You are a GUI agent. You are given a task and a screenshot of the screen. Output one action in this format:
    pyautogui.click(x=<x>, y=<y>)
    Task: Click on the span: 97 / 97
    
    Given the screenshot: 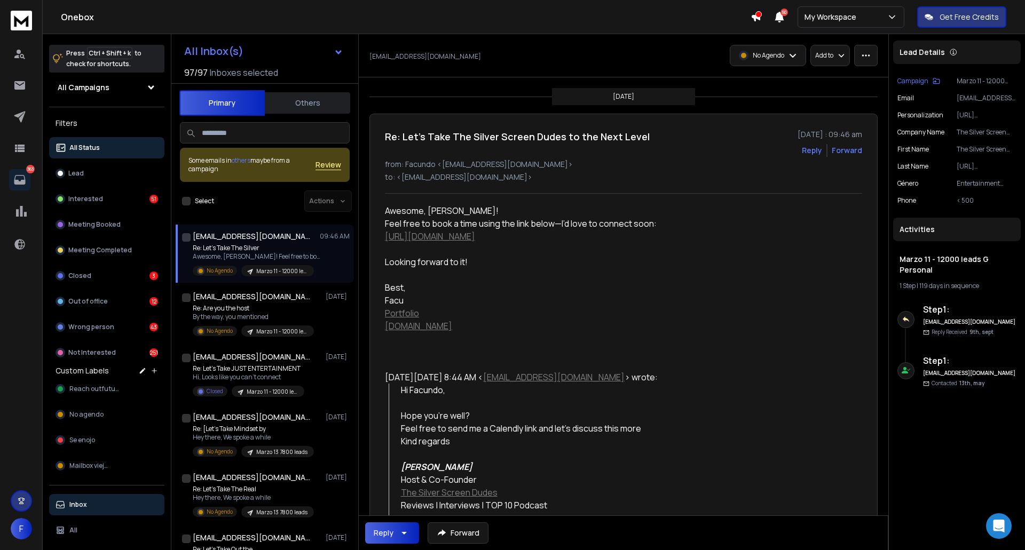 What is the action you would take?
    pyautogui.click(x=196, y=73)
    